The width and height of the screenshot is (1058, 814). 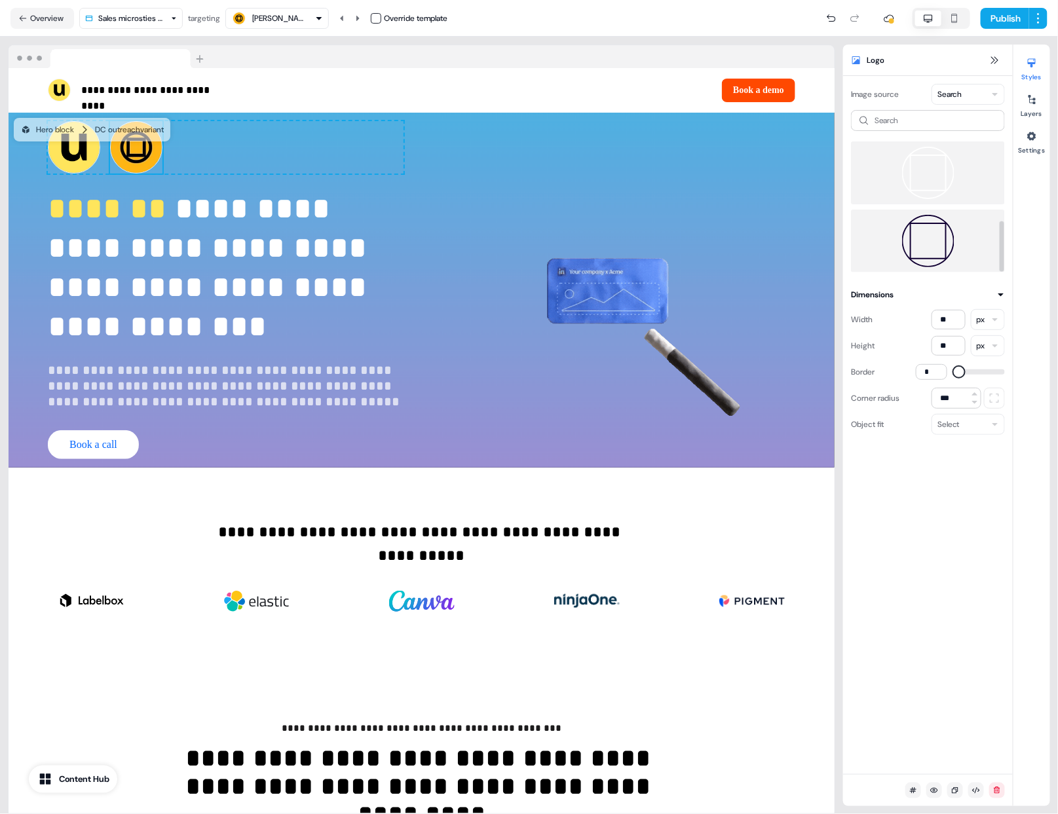 I want to click on button: Layers, so click(x=1032, y=104).